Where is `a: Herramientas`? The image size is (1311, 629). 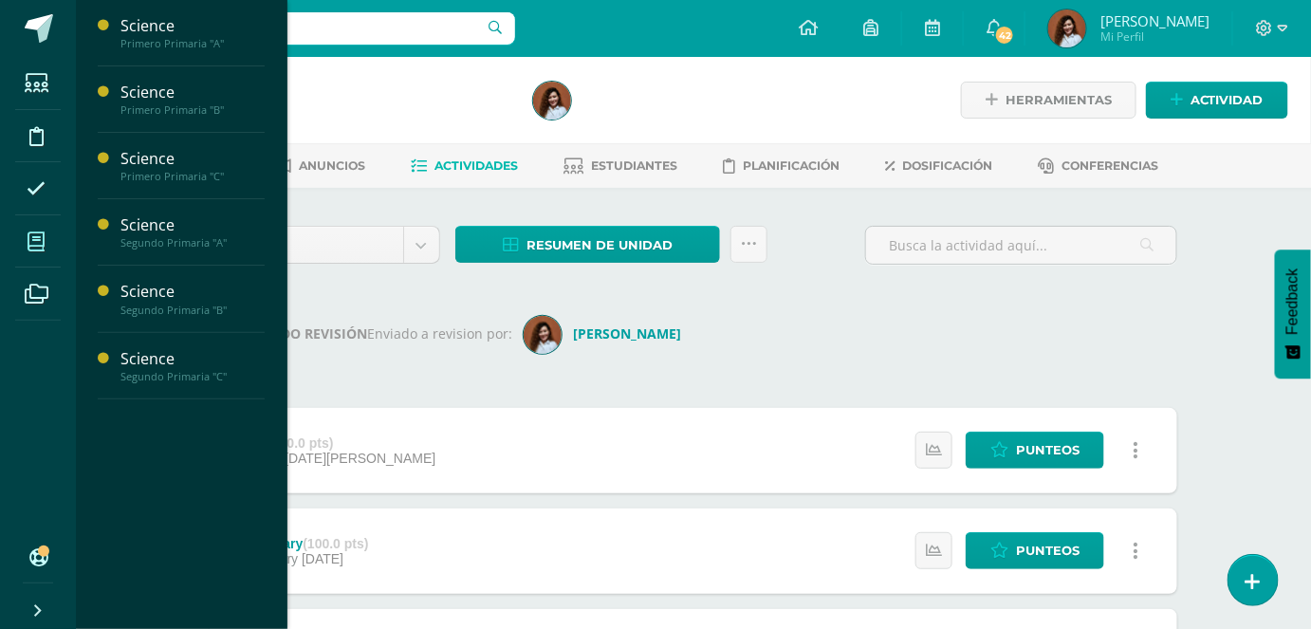
a: Herramientas is located at coordinates (1049, 100).